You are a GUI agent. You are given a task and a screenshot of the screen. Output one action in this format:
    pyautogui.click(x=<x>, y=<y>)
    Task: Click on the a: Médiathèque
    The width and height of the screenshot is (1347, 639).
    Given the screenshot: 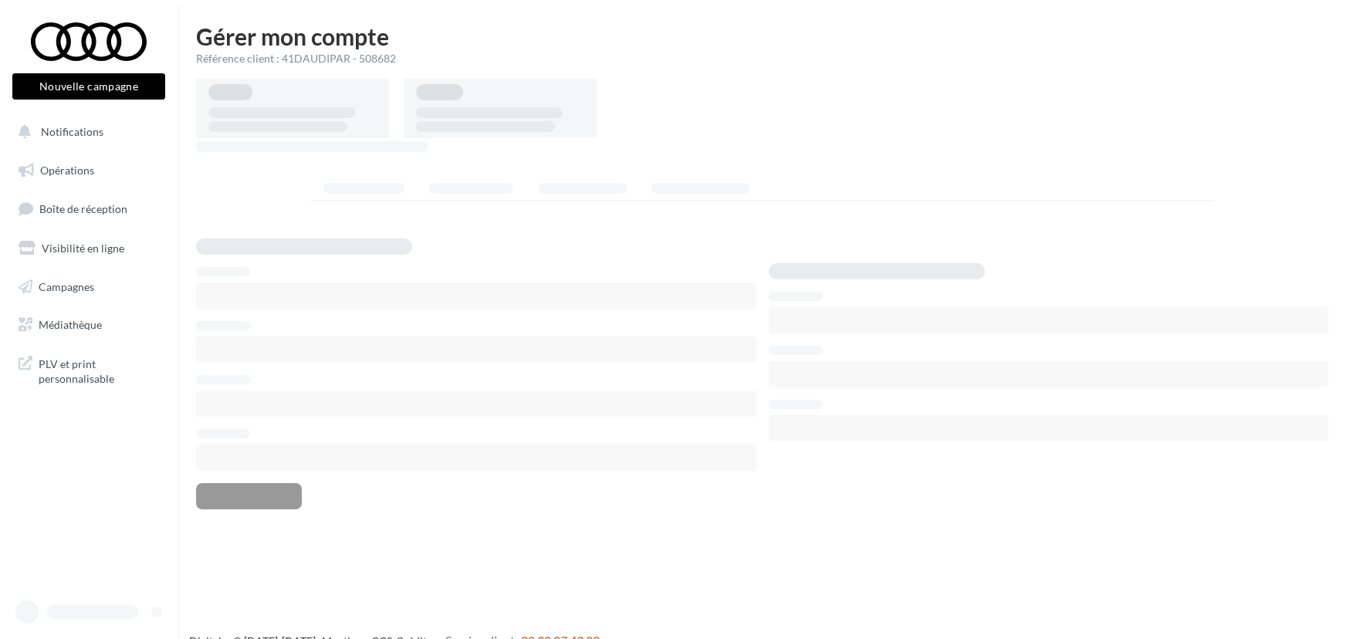 What is the action you would take?
    pyautogui.click(x=89, y=325)
    